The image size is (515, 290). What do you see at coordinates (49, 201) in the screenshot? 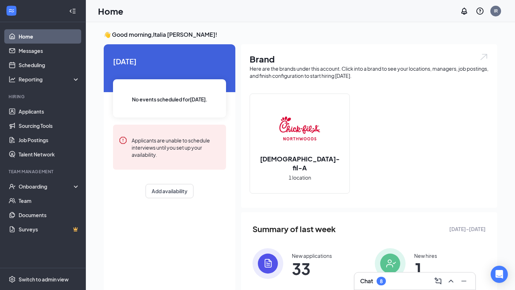
I see `a: Team` at bounding box center [49, 201].